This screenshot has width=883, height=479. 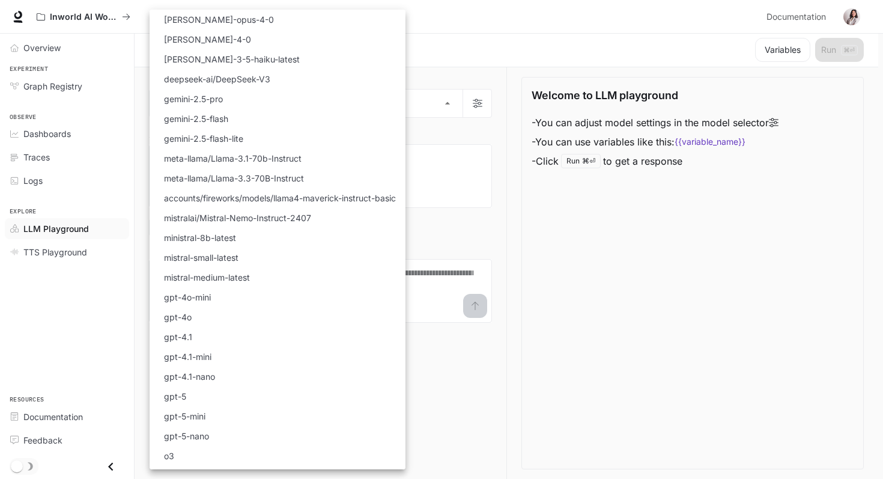 What do you see at coordinates (237, 217) in the screenshot?
I see `p: mistralai/Mistral-Nemo-Instruct-2407` at bounding box center [237, 217].